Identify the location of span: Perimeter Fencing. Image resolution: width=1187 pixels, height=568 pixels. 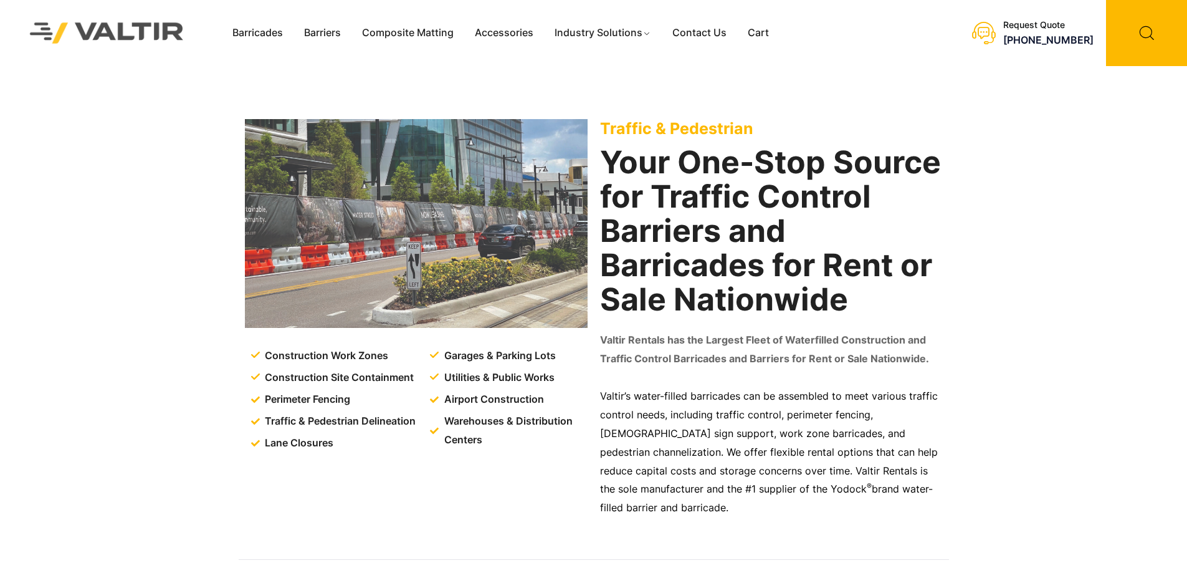
(306, 399).